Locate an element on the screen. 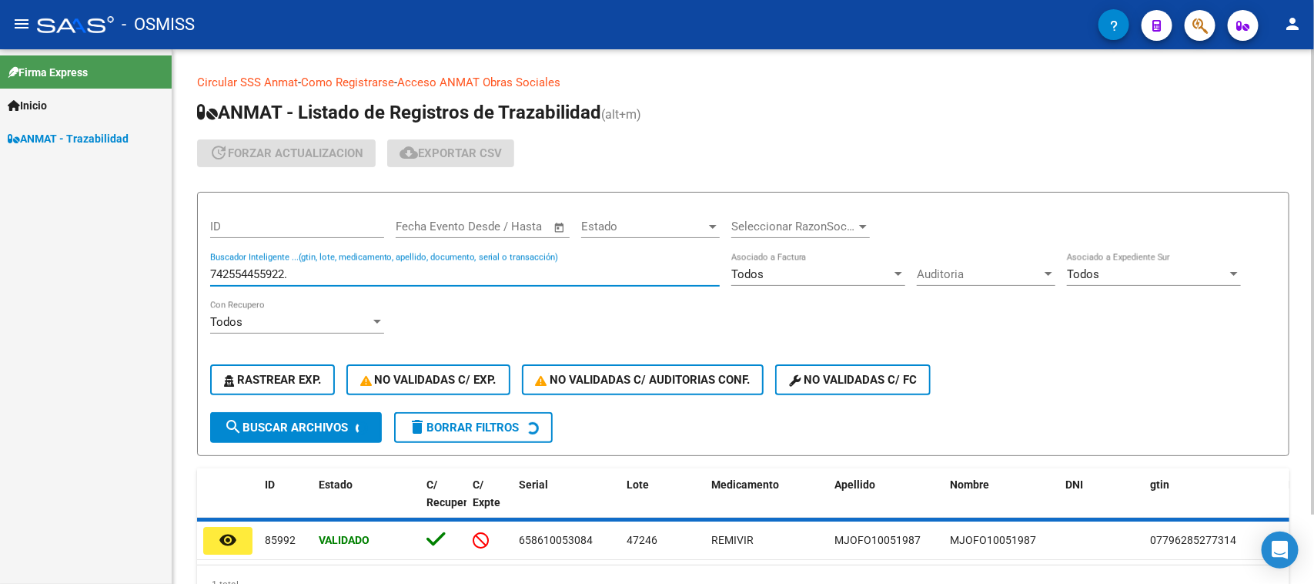 The width and height of the screenshot is (1314, 584). span: forzar actualizacion is located at coordinates (286, 153).